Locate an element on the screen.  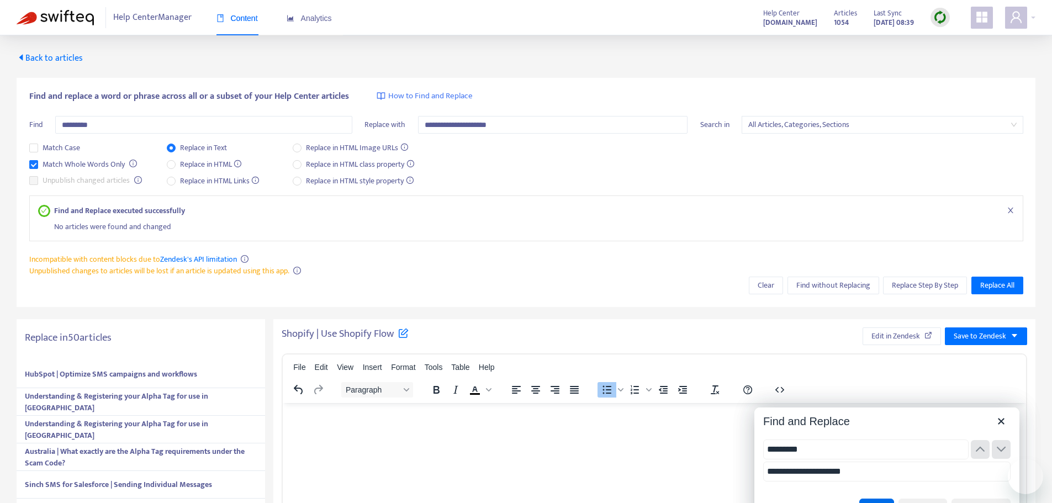
img: Swifteq is located at coordinates (55, 18).